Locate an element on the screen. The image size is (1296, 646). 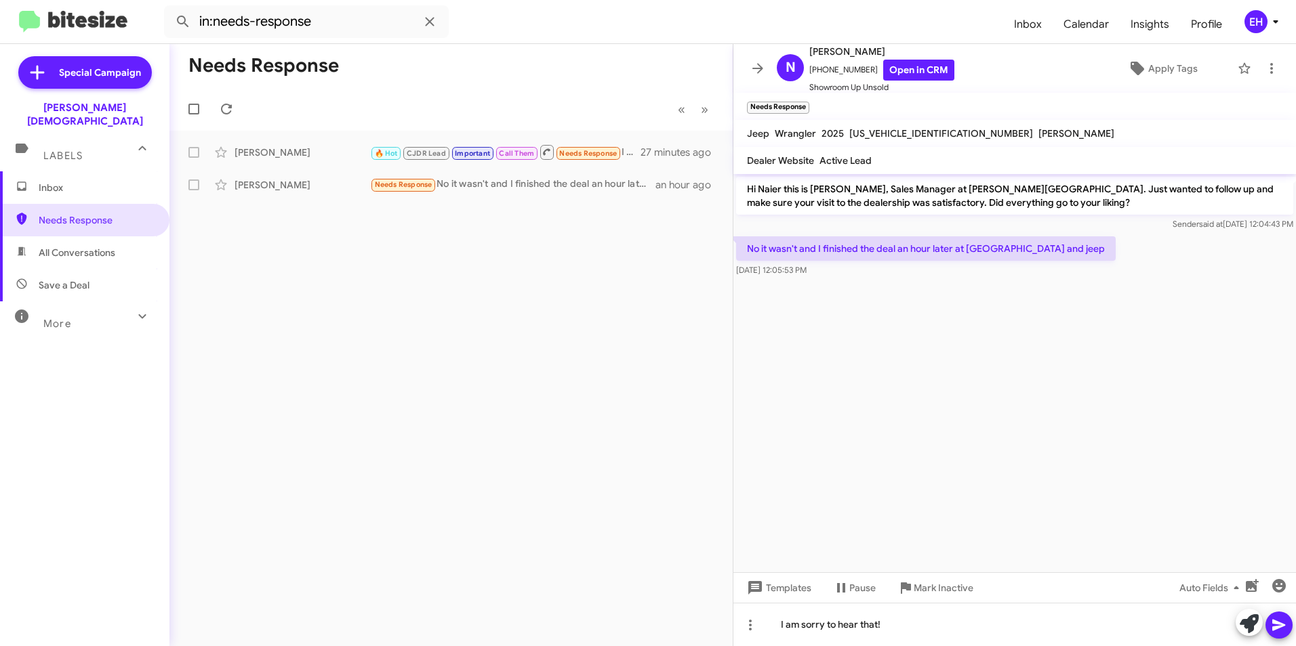
a: Insights is located at coordinates (1149, 24).